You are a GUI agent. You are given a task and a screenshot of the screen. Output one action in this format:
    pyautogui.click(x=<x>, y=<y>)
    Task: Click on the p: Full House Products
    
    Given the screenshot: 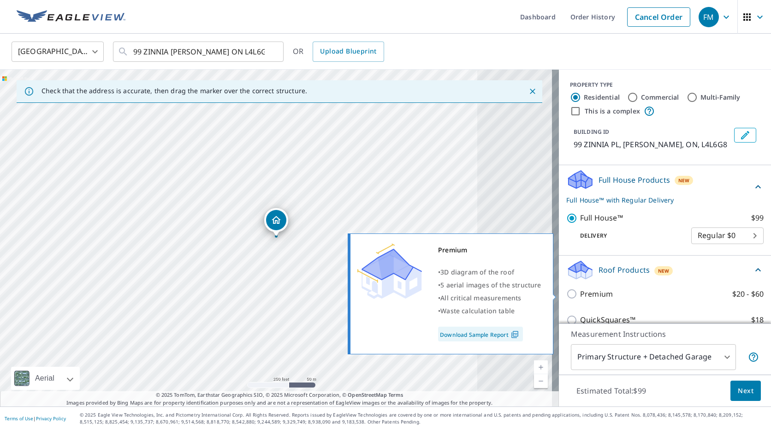 What is the action you would take?
    pyautogui.click(x=634, y=180)
    